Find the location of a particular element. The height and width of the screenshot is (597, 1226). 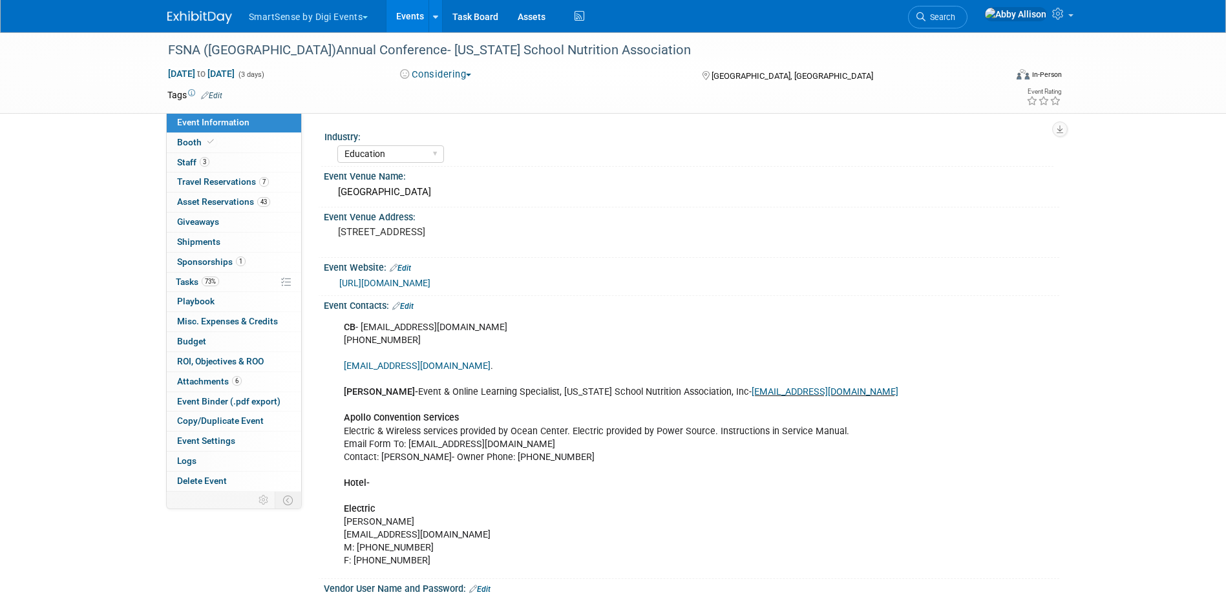

span: Tasks is located at coordinates (197, 282).